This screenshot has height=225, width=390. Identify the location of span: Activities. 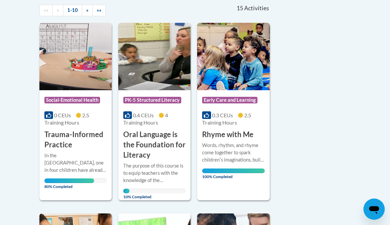
(256, 8).